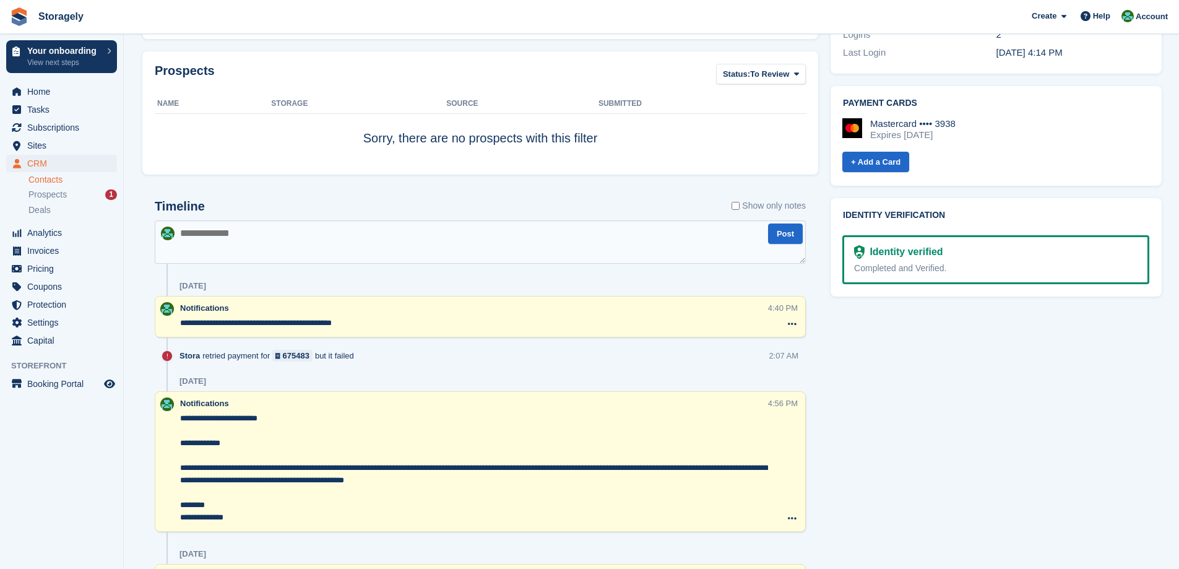 Image resolution: width=1179 pixels, height=569 pixels. I want to click on div: 4:56 PM, so click(783, 403).